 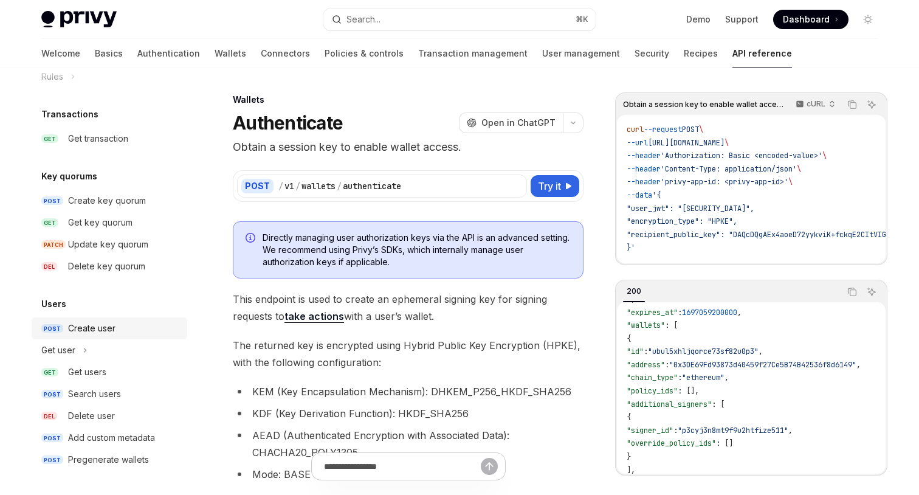 I want to click on span: ⌘ K, so click(x=581, y=19).